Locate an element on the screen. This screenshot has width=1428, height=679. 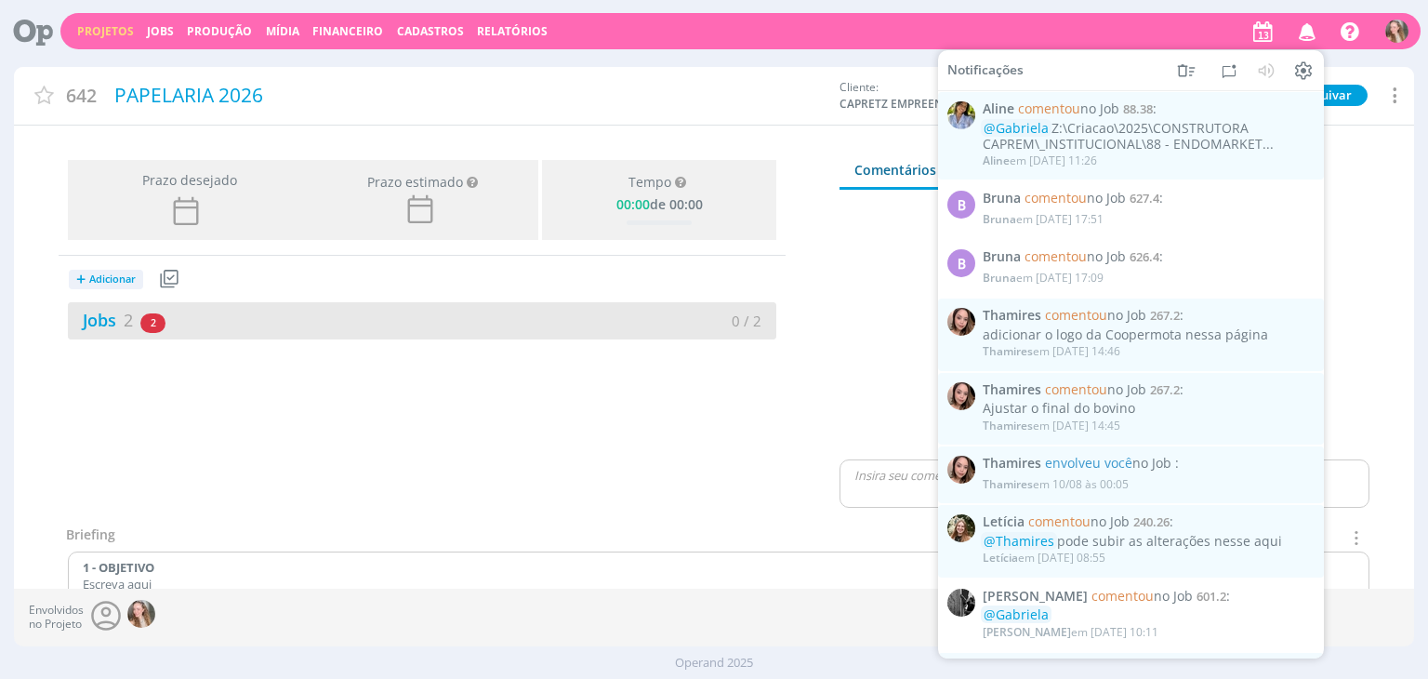
div: Prazo estimado is located at coordinates (415, 181).